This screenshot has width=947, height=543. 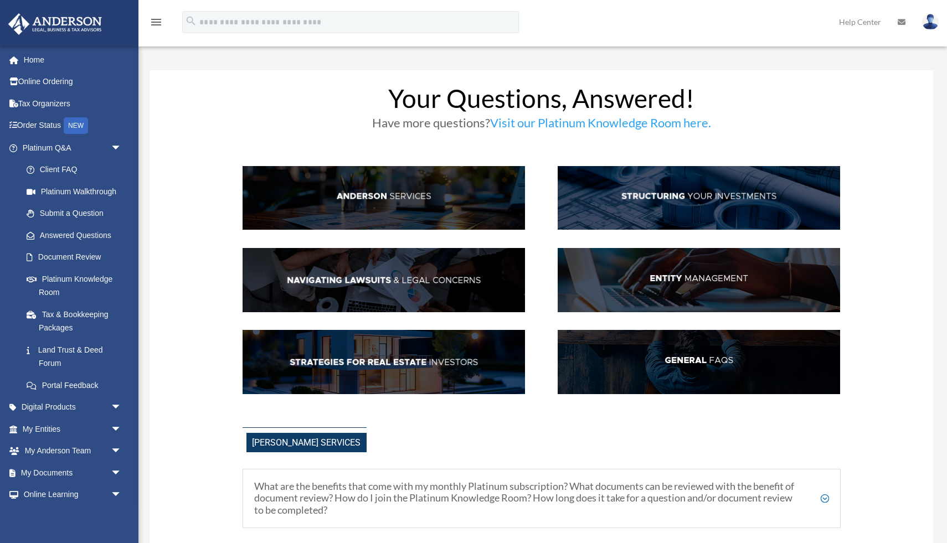 What do you see at coordinates (699, 362) in the screenshot?
I see `img: GenFAQ_hdr` at bounding box center [699, 362].